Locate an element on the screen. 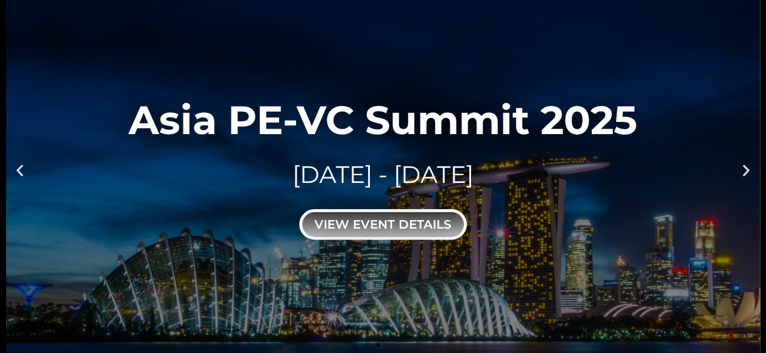 This screenshot has width=766, height=353. div: Next slide is located at coordinates (745, 169).